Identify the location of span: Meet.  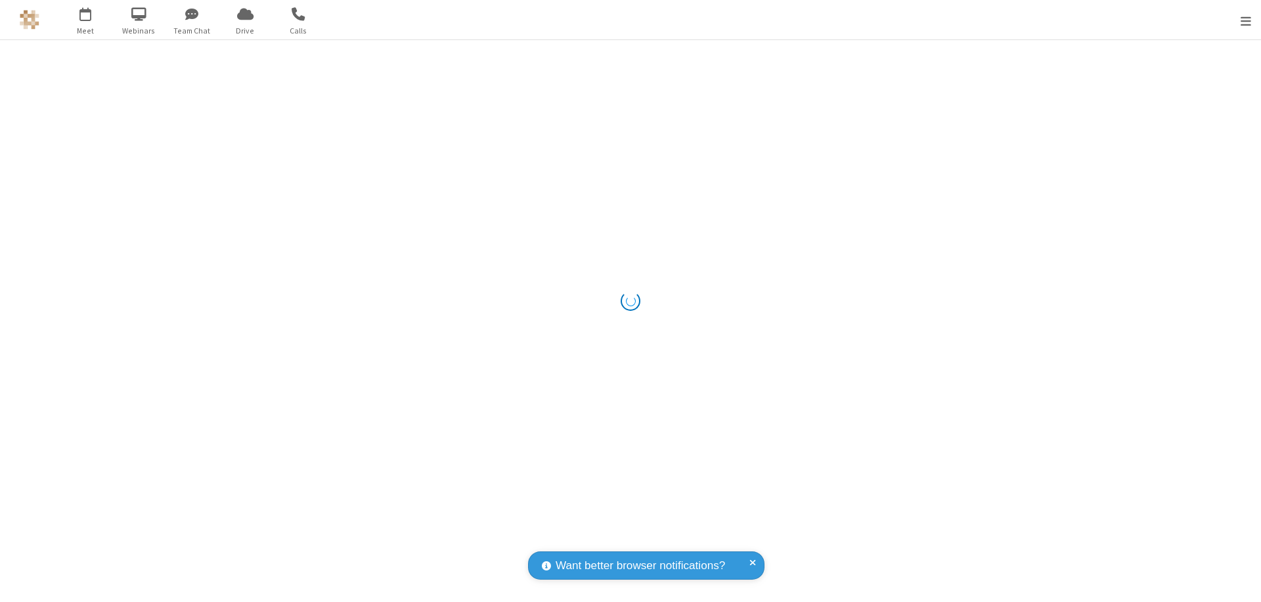
(85, 31).